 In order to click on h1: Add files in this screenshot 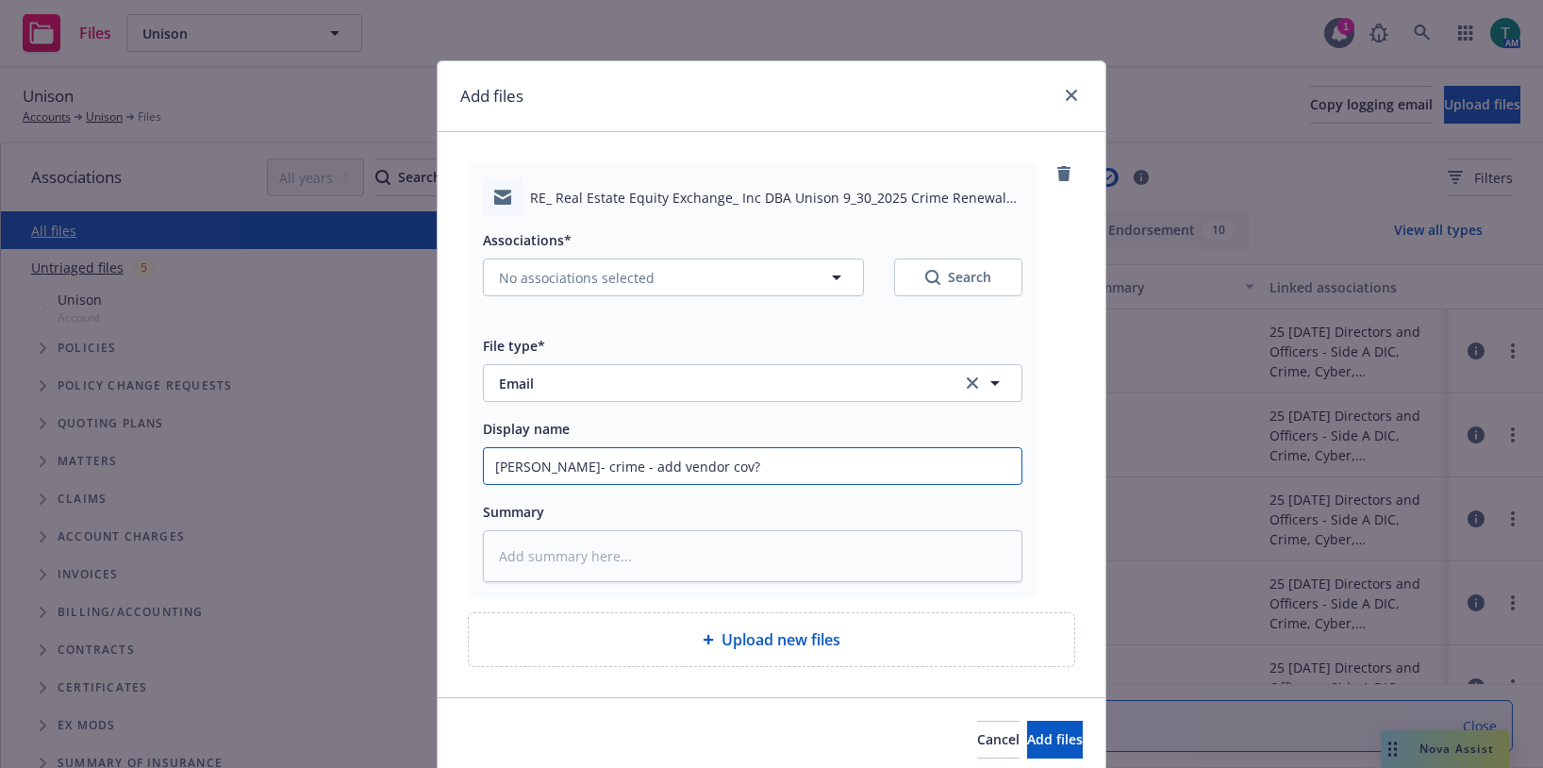, I will do `click(491, 96)`.